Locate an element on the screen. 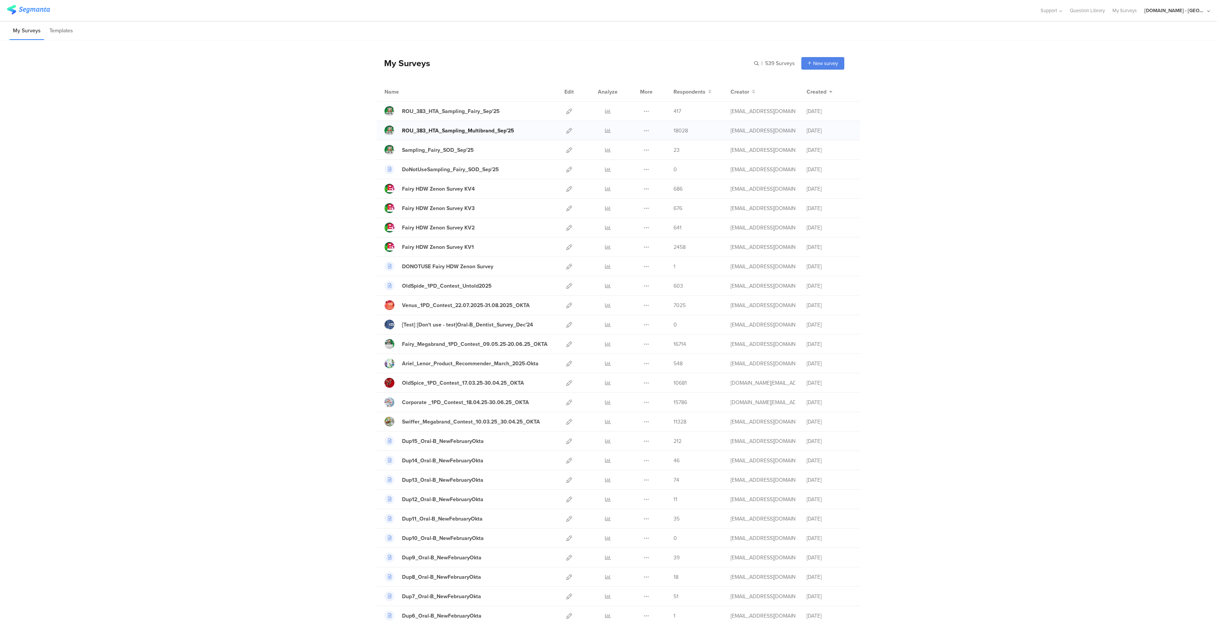 The height and width of the screenshot is (621, 1217). span: Support is located at coordinates (1049, 10).